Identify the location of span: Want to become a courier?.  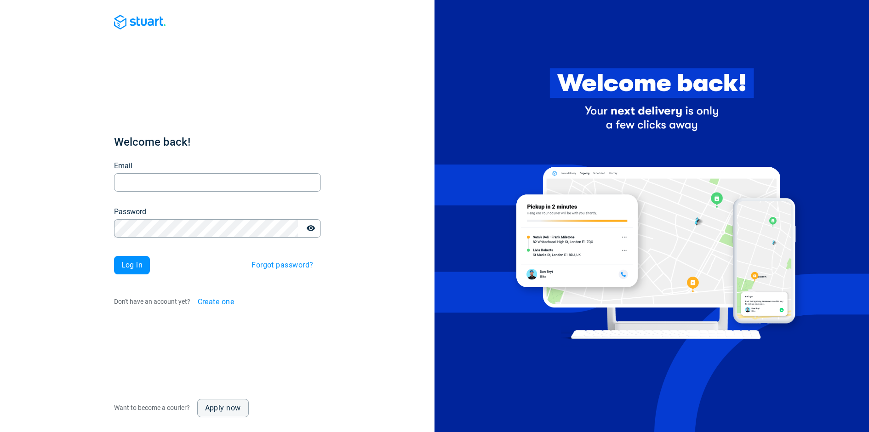
(152, 408).